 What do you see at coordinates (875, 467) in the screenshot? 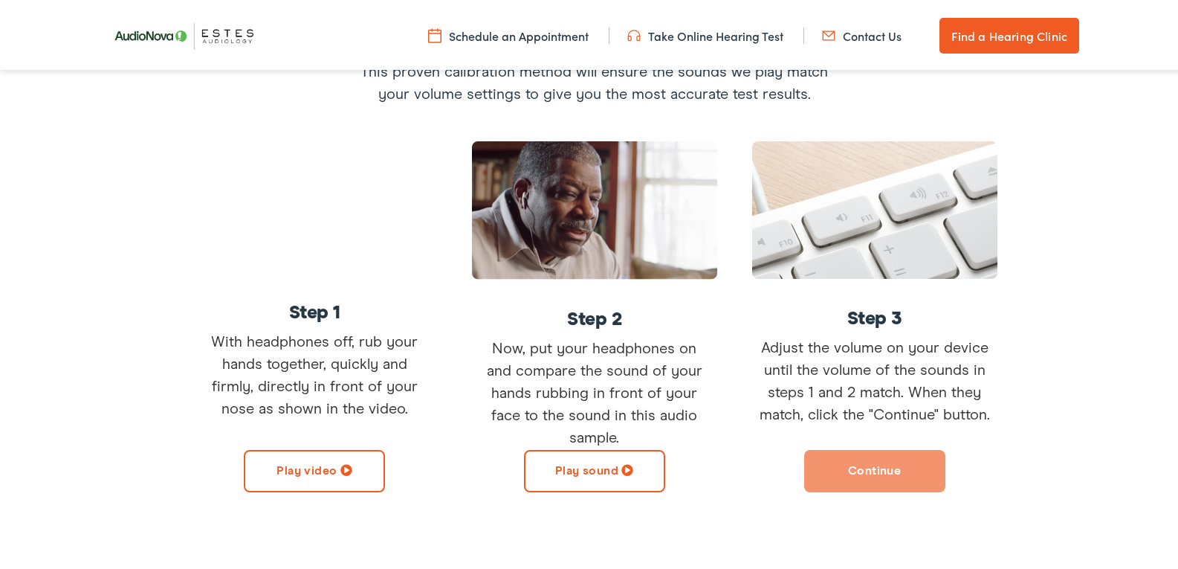
I see `button: Continue` at bounding box center [875, 467].